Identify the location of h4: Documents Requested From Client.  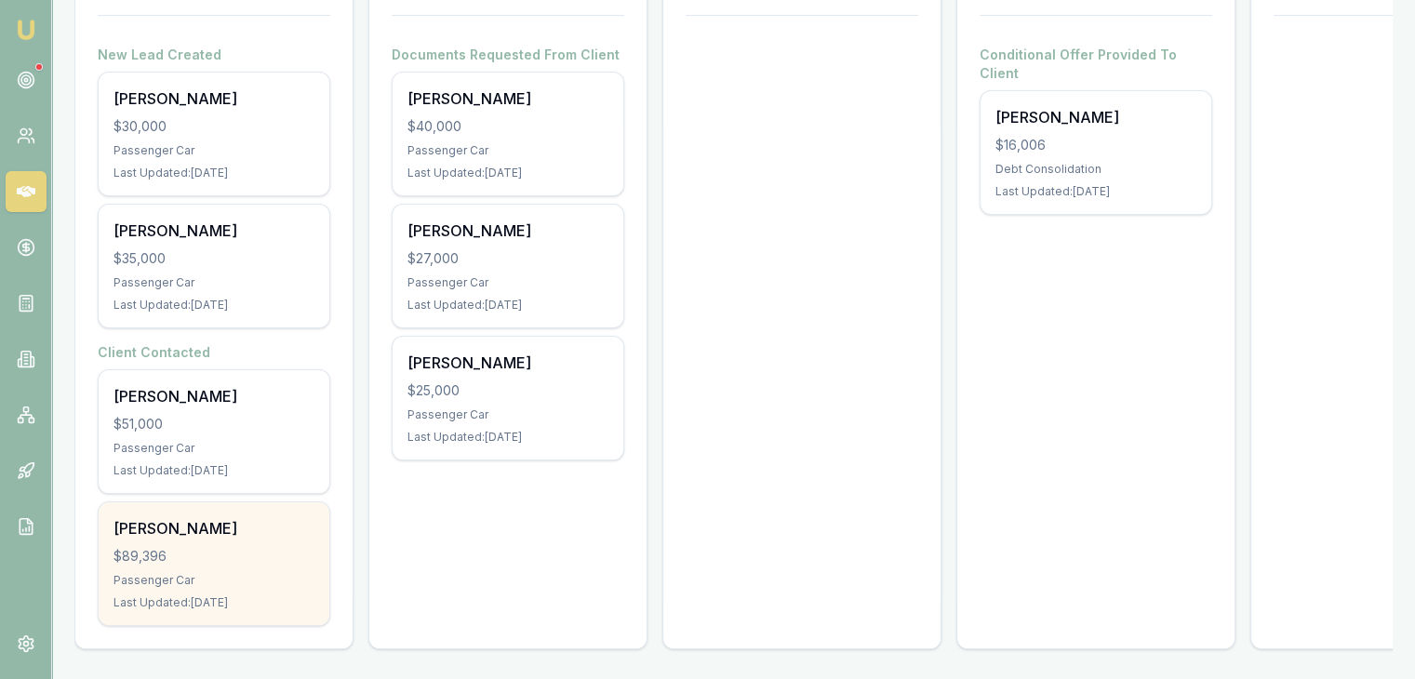
(508, 55).